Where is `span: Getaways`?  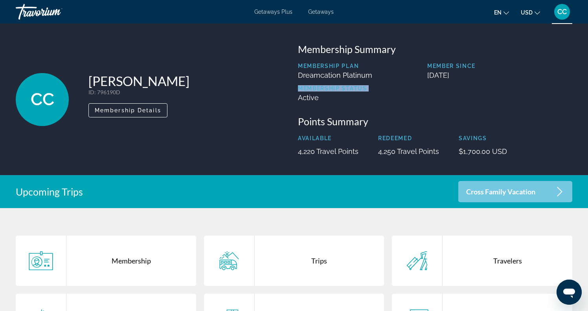
span: Getaways is located at coordinates (321, 12).